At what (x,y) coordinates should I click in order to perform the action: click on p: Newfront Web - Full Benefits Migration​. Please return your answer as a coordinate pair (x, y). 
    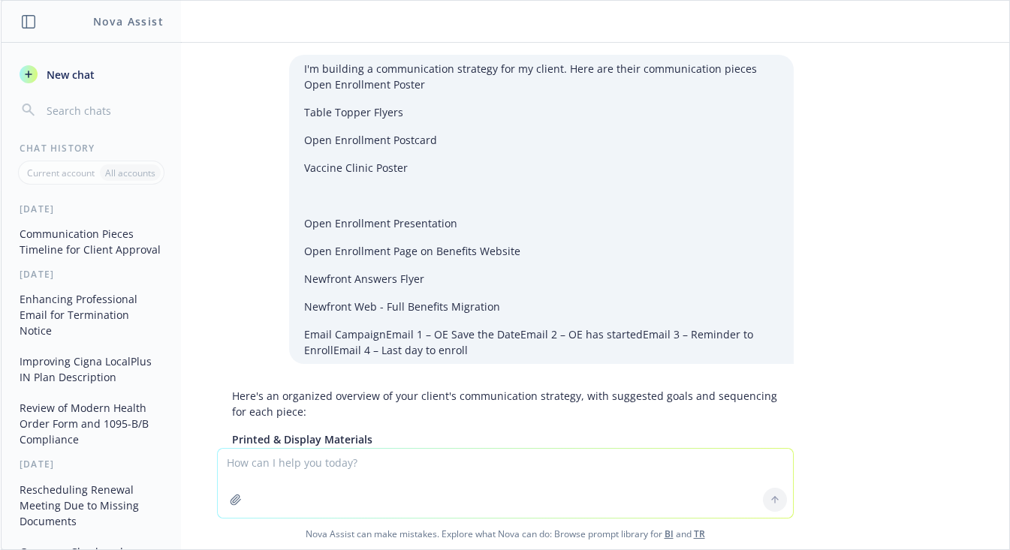
    Looking at the image, I should click on (541, 306).